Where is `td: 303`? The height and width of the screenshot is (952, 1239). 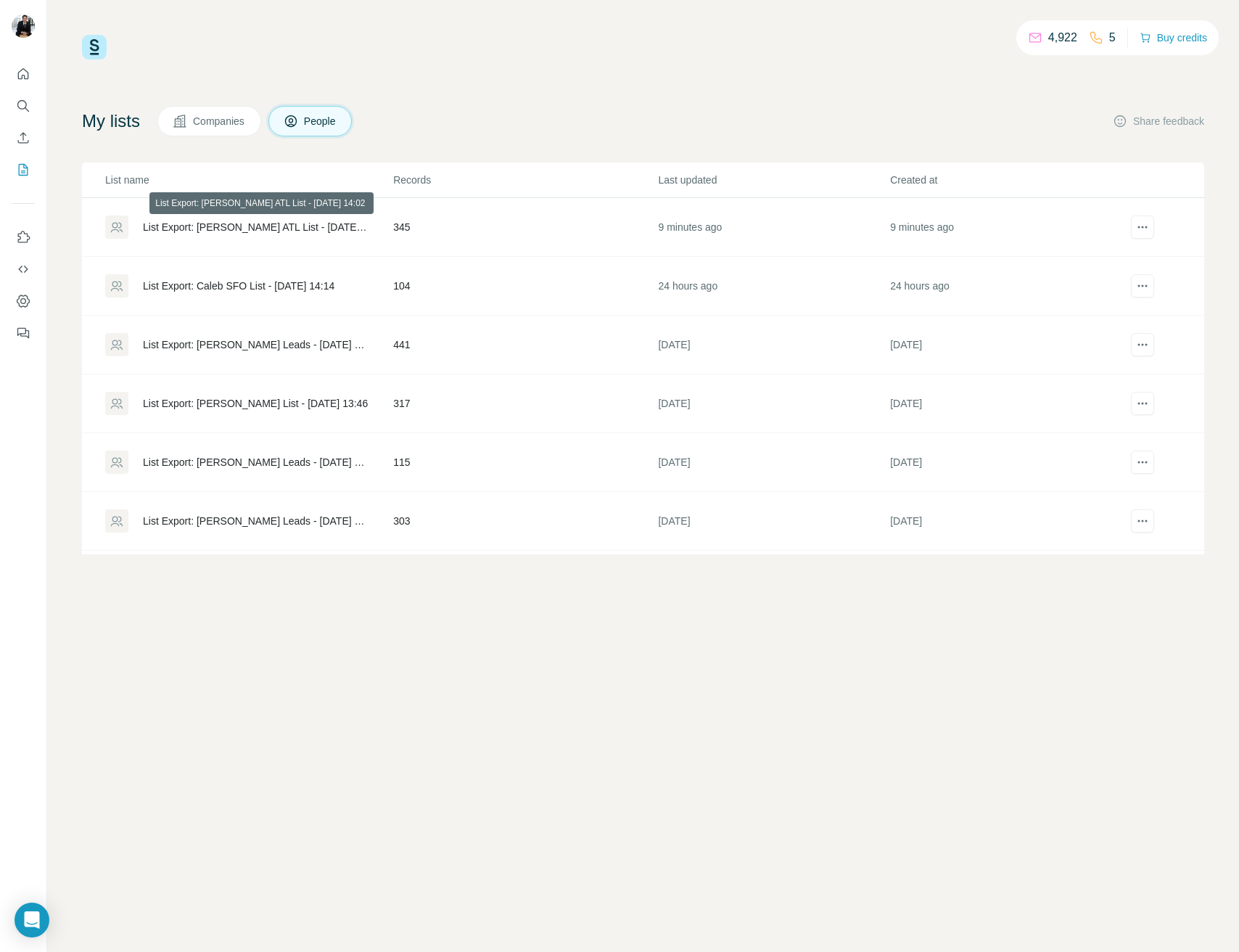
td: 303 is located at coordinates (524, 520).